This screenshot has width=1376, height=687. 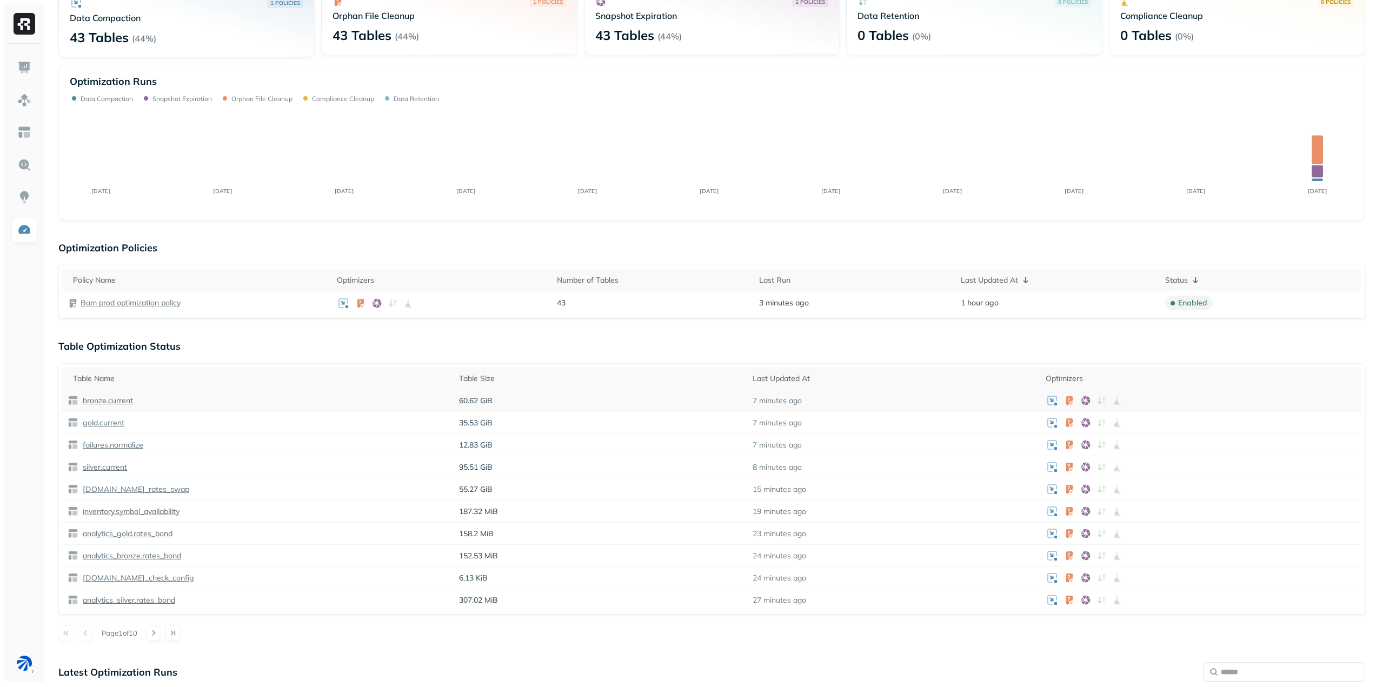 What do you see at coordinates (854, 280) in the screenshot?
I see `div: Last Run` at bounding box center [854, 280].